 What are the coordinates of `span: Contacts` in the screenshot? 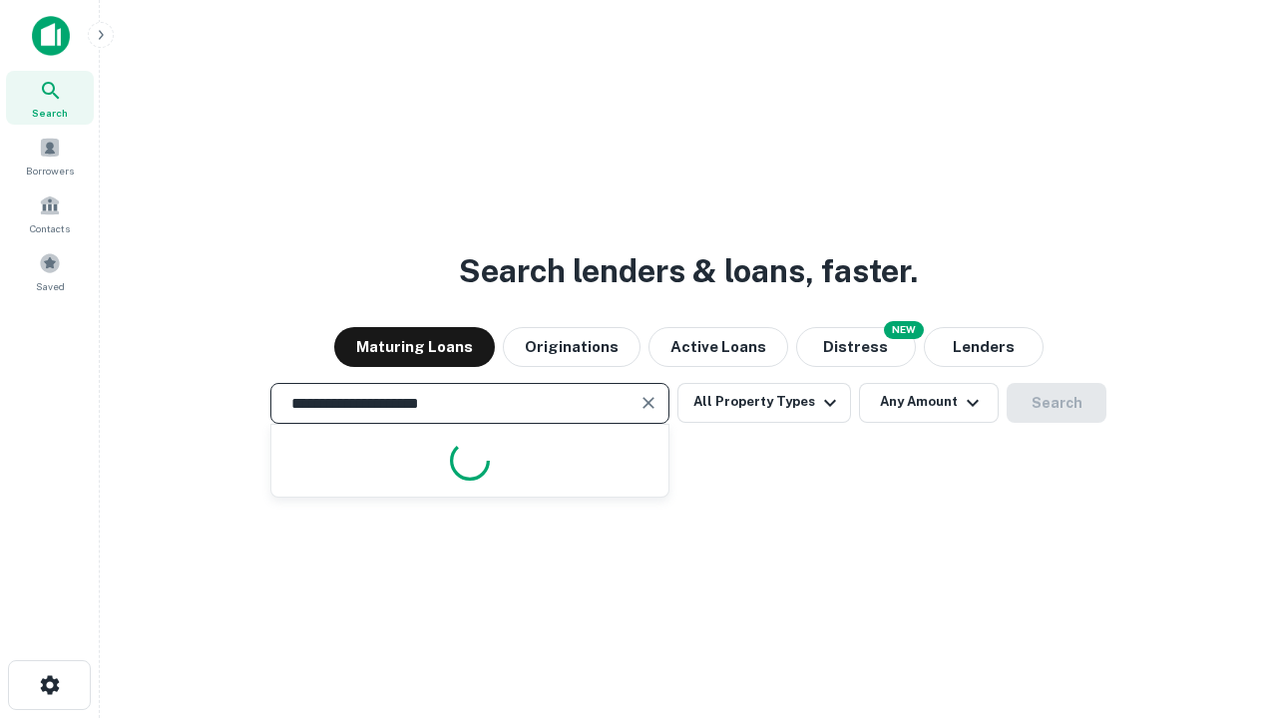 It's located at (50, 228).